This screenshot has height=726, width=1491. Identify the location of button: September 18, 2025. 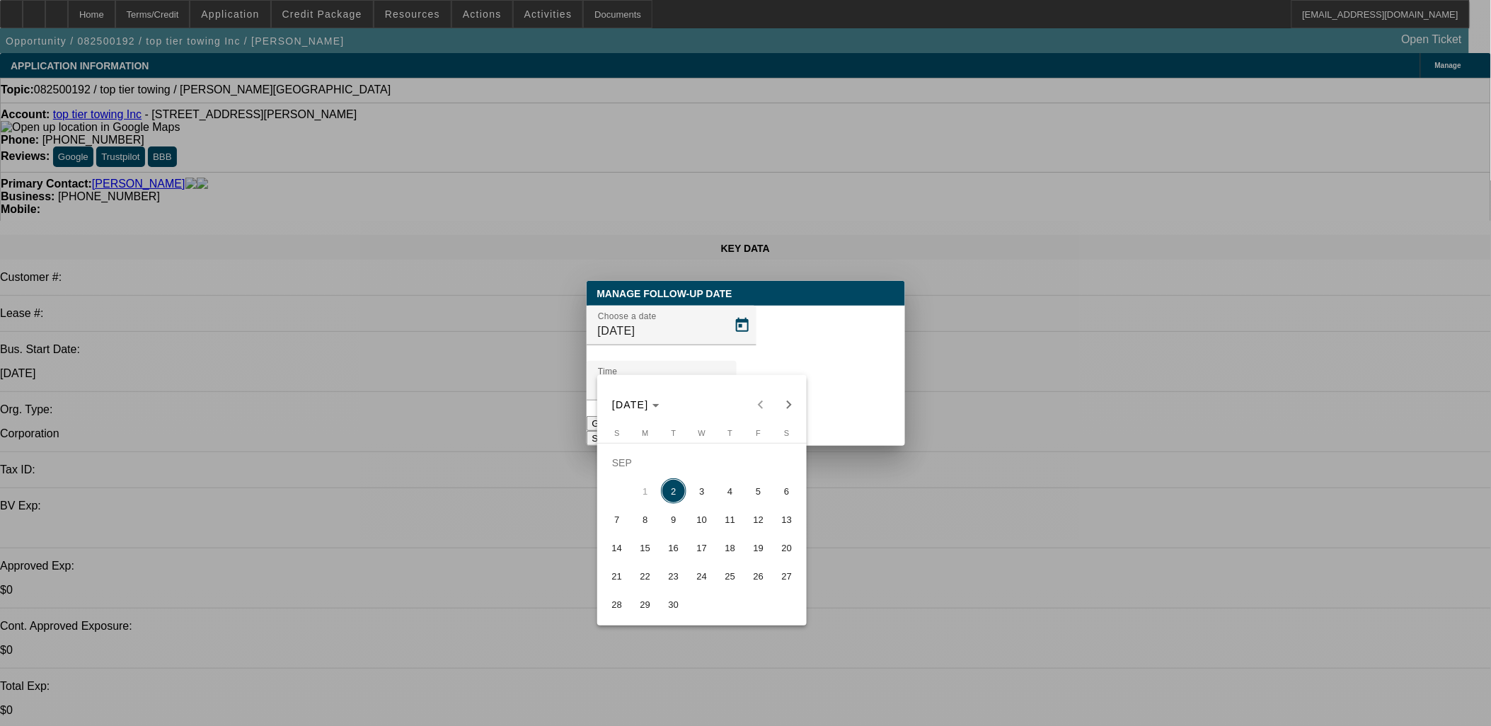
(730, 548).